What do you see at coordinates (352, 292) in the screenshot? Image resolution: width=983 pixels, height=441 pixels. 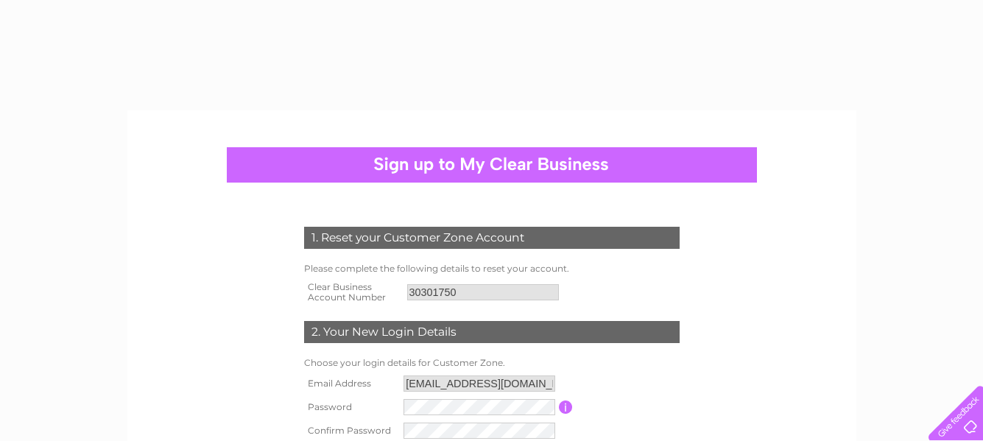 I see `th: Clear Business Account Number` at bounding box center [352, 292].